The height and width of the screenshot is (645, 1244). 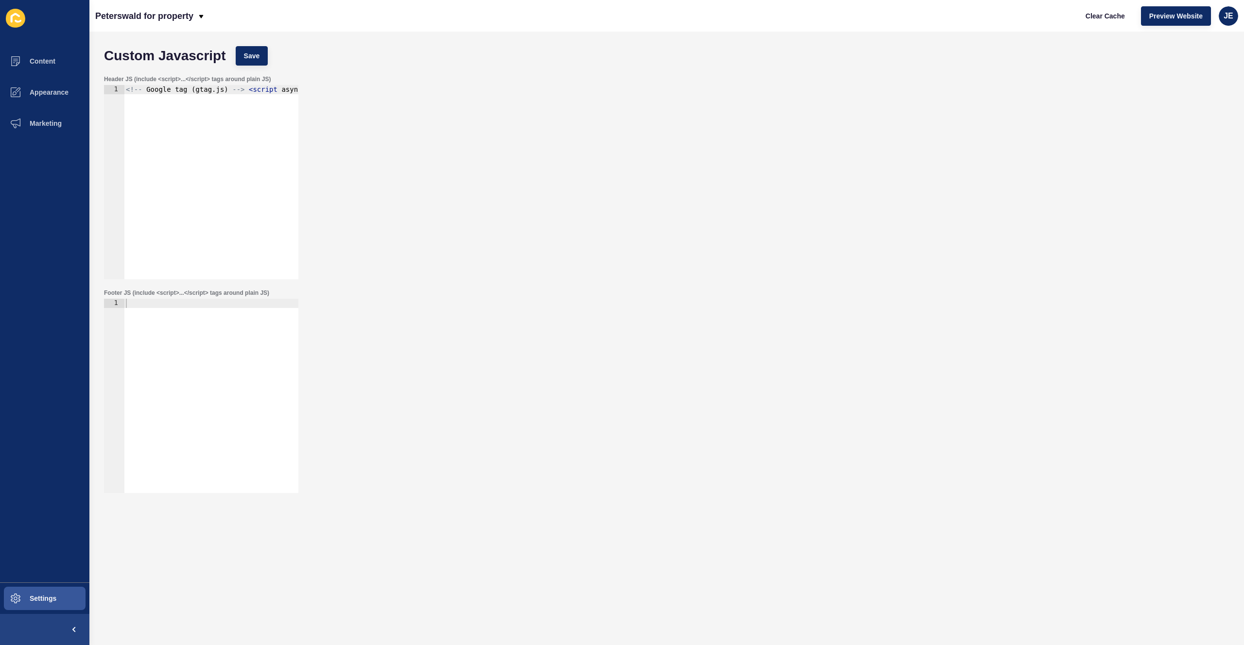 What do you see at coordinates (252, 56) in the screenshot?
I see `span: Save` at bounding box center [252, 56].